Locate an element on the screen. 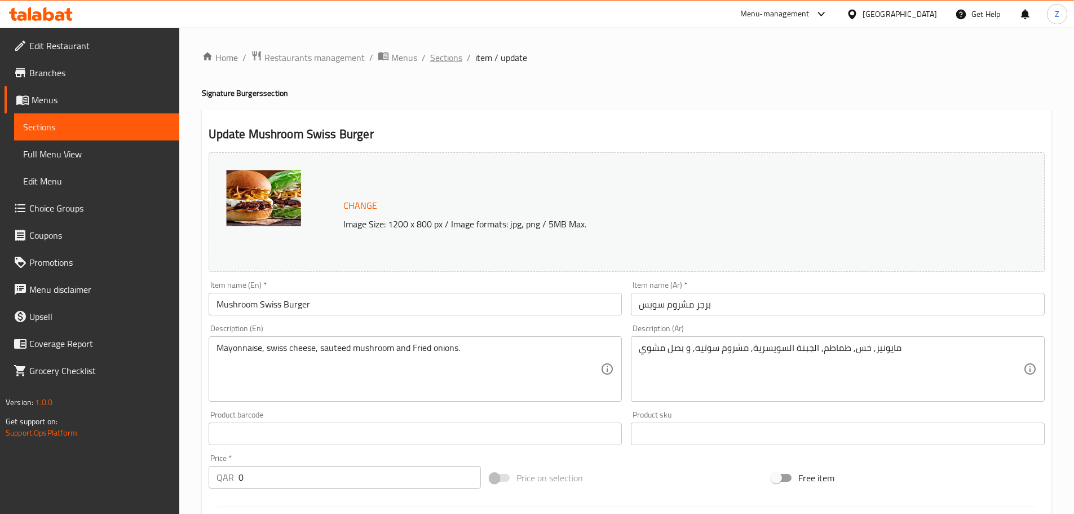  span: Coverage Report is located at coordinates (100, 343).